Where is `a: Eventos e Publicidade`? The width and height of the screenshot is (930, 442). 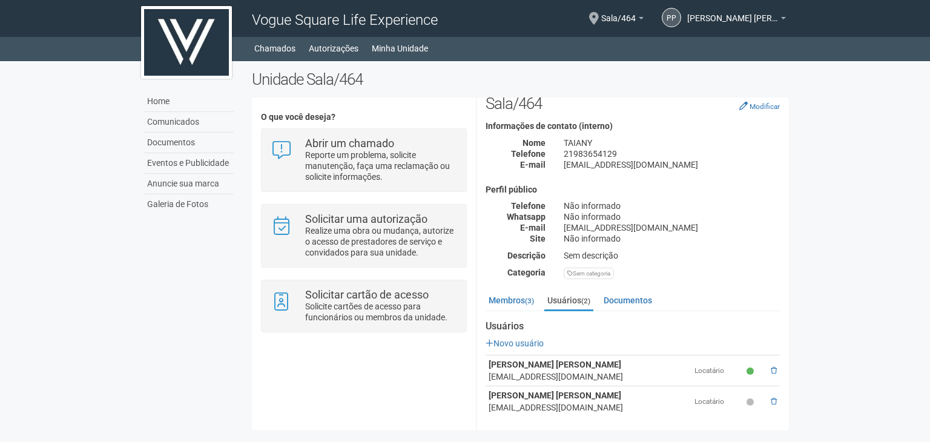
a: Eventos e Publicidade is located at coordinates (189, 163).